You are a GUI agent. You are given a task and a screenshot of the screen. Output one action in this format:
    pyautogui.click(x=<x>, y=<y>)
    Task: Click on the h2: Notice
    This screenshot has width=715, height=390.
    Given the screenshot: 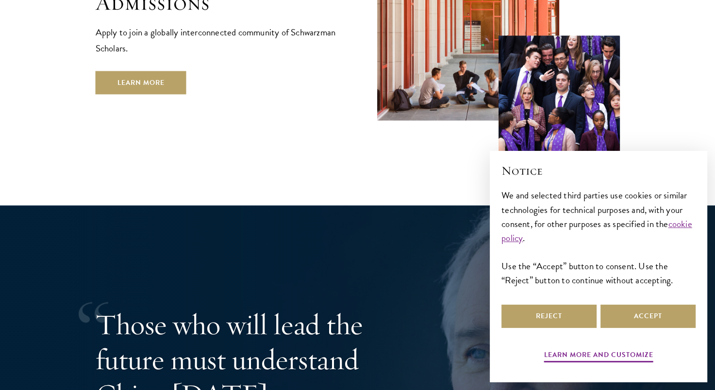 What is the action you would take?
    pyautogui.click(x=599, y=171)
    